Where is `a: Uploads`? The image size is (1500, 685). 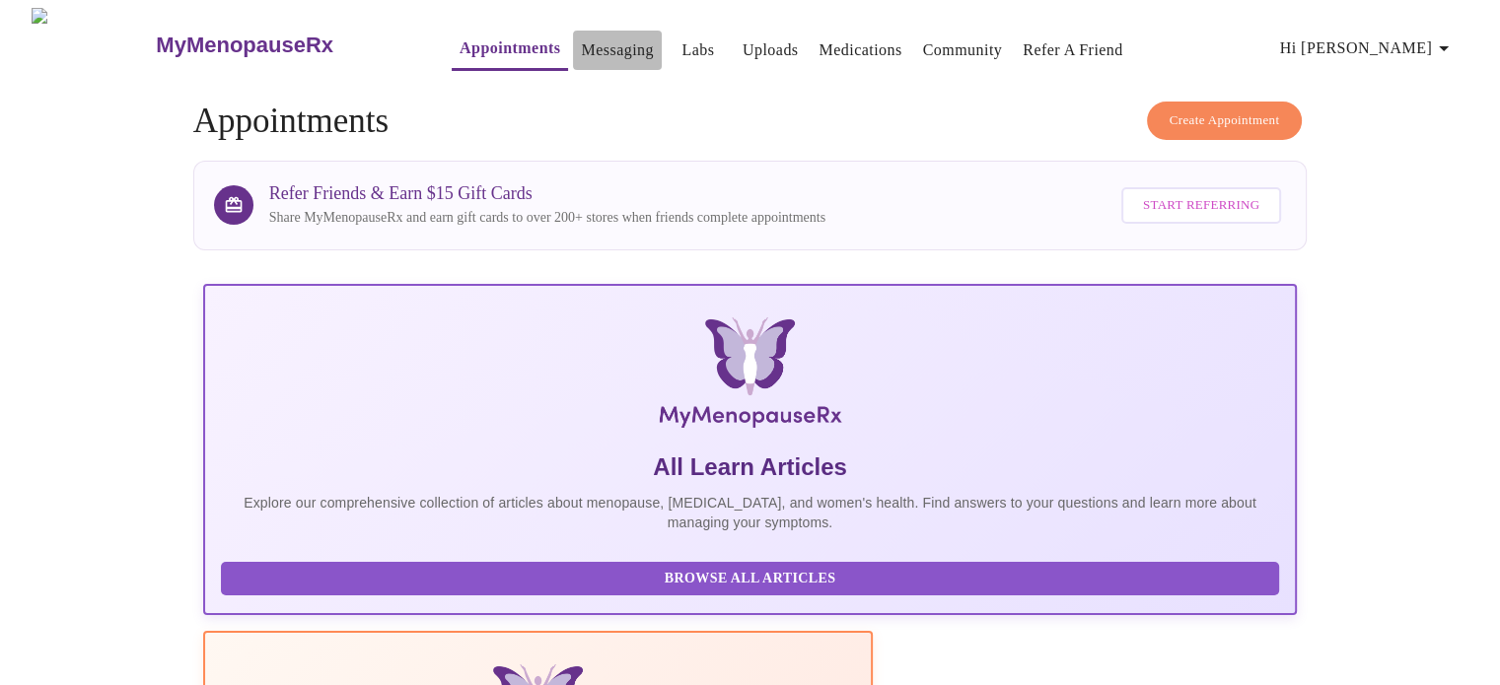
a: Uploads is located at coordinates (770, 50).